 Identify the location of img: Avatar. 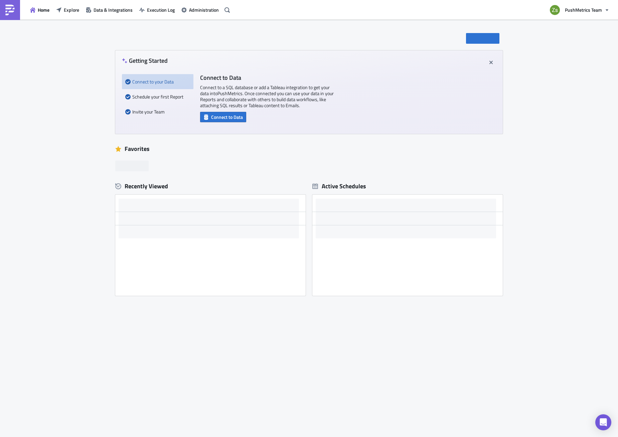
(554, 10).